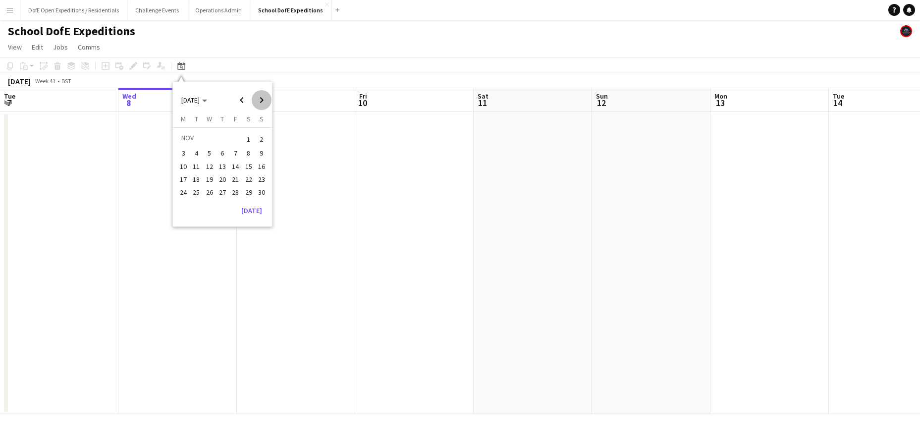  Describe the element at coordinates (261, 179) in the screenshot. I see `span: 23` at that location.